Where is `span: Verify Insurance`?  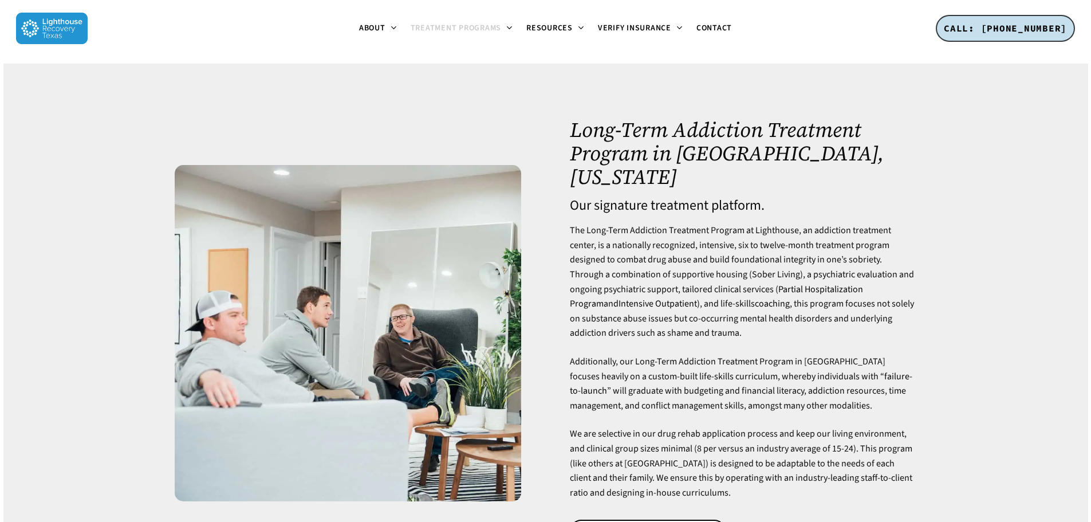
span: Verify Insurance is located at coordinates (635, 28).